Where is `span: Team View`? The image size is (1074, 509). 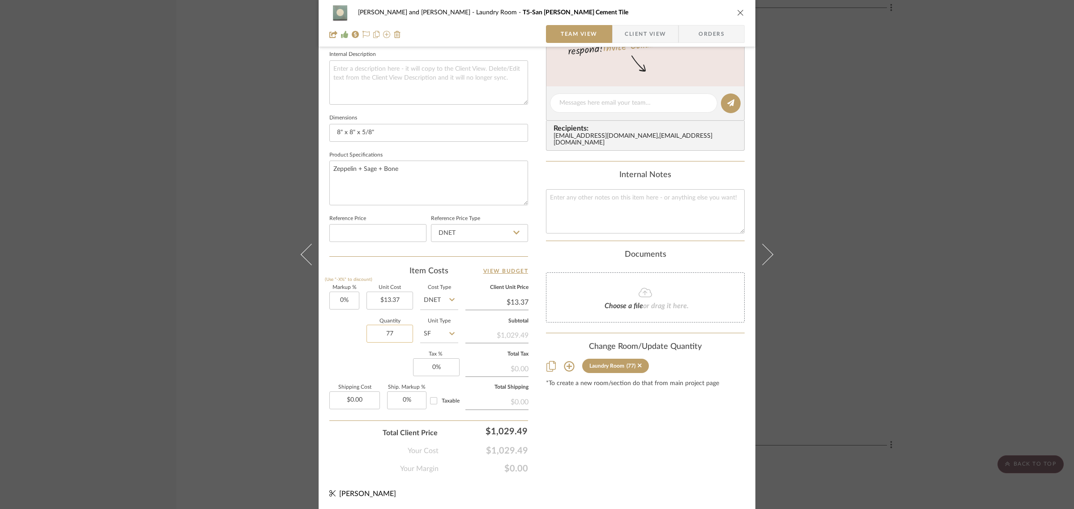
span: Team View is located at coordinates (579, 34).